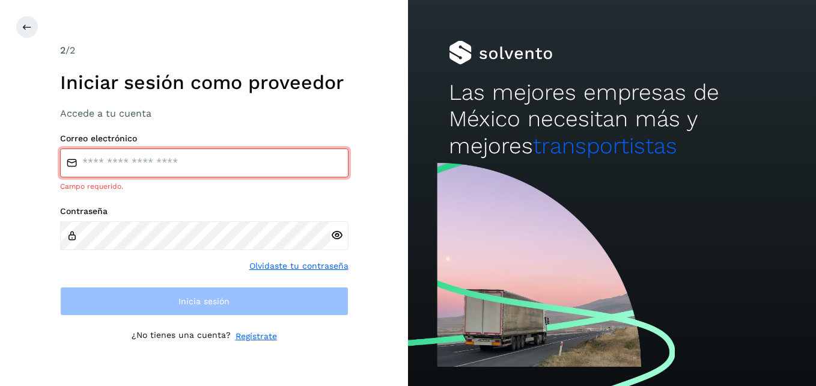 This screenshot has height=386, width=816. I want to click on span: transportistas, so click(605, 145).